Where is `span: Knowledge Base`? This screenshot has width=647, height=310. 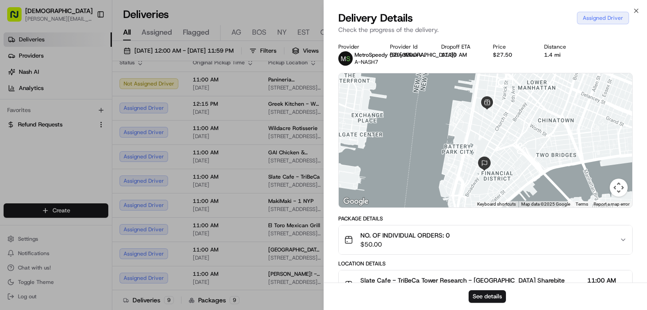
span: Knowledge Base is located at coordinates (43, 135).